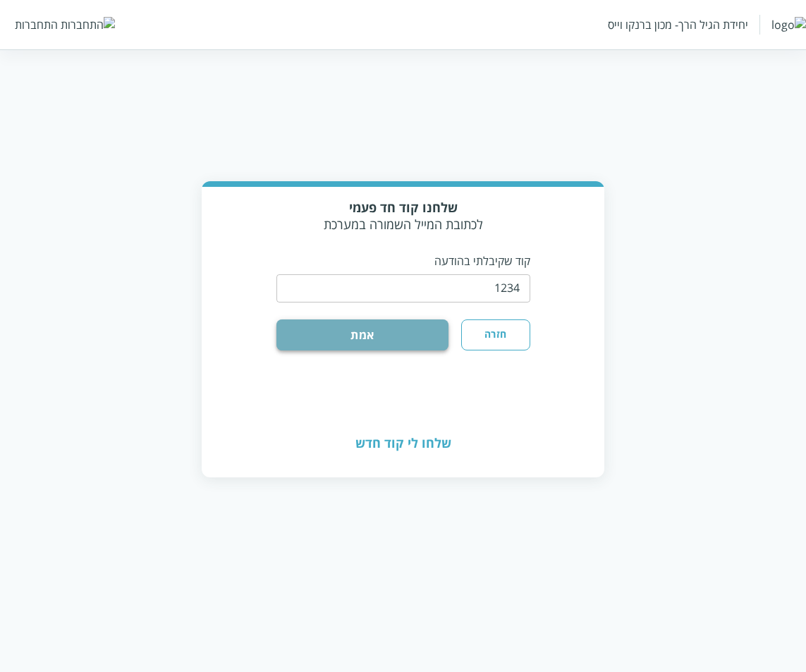  Describe the element at coordinates (403, 216) in the screenshot. I see `div: לכתובת המייל השמורה במערכת` at that location.